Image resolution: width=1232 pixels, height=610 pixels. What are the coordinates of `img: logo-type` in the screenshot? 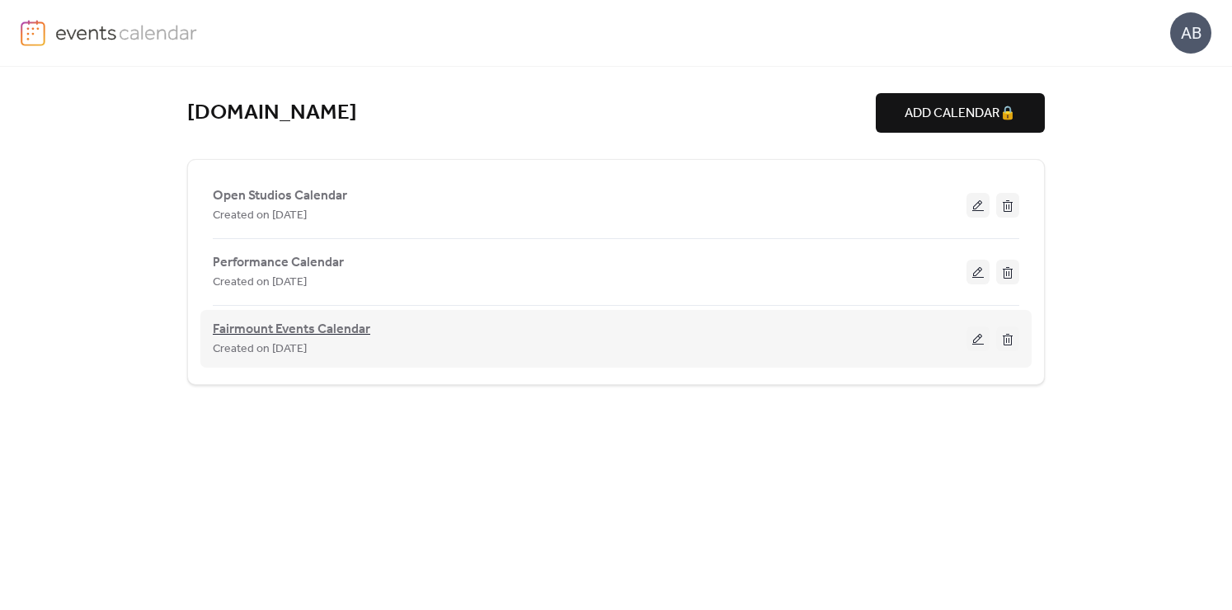 It's located at (126, 32).